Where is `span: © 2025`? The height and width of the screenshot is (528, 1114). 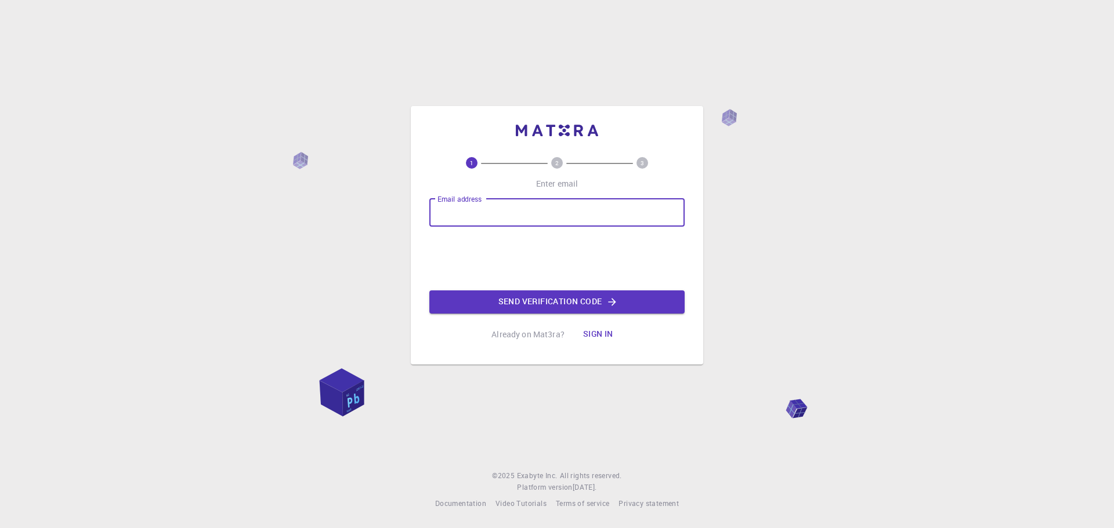 span: © 2025 is located at coordinates (504, 476).